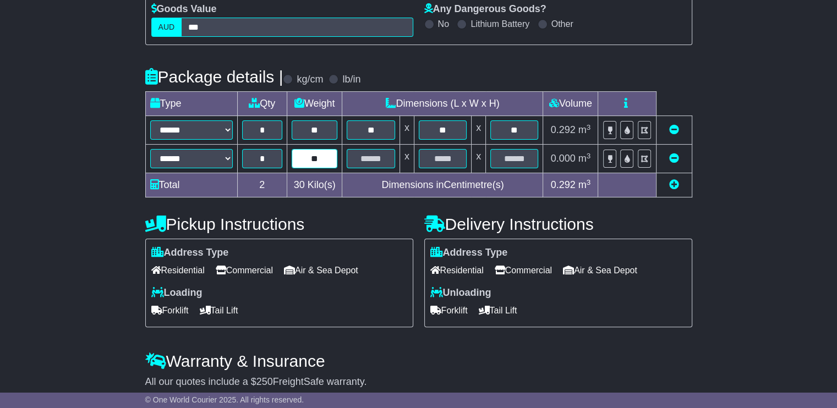 Image resolution: width=837 pixels, height=408 pixels. What do you see at coordinates (485, 9) in the screenshot?
I see `label: Any Dangerous Goods?` at bounding box center [485, 9].